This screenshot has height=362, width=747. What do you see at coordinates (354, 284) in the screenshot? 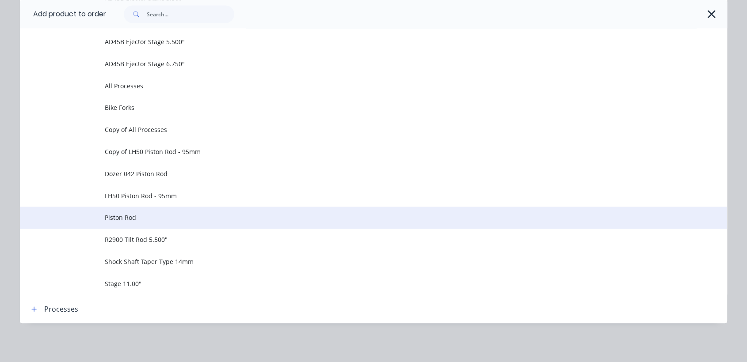
I see `span: Stage 11.00"` at bounding box center [354, 284].